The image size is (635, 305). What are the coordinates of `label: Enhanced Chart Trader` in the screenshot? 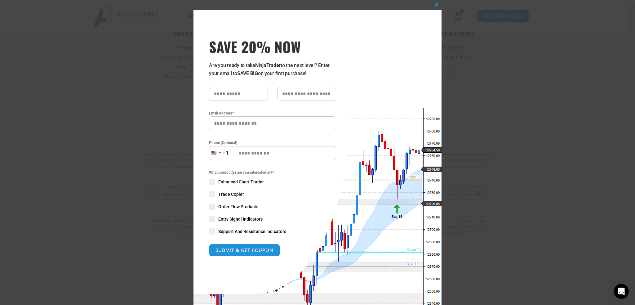 It's located at (273, 182).